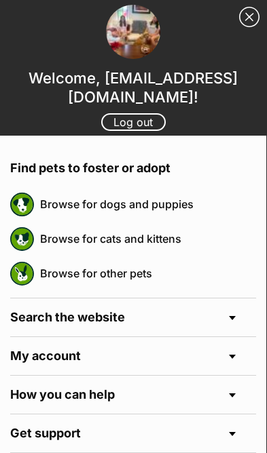 Image resolution: width=267 pixels, height=453 pixels. What do you see at coordinates (148, 239) in the screenshot?
I see `a: Browse for cats and kittens` at bounding box center [148, 239].